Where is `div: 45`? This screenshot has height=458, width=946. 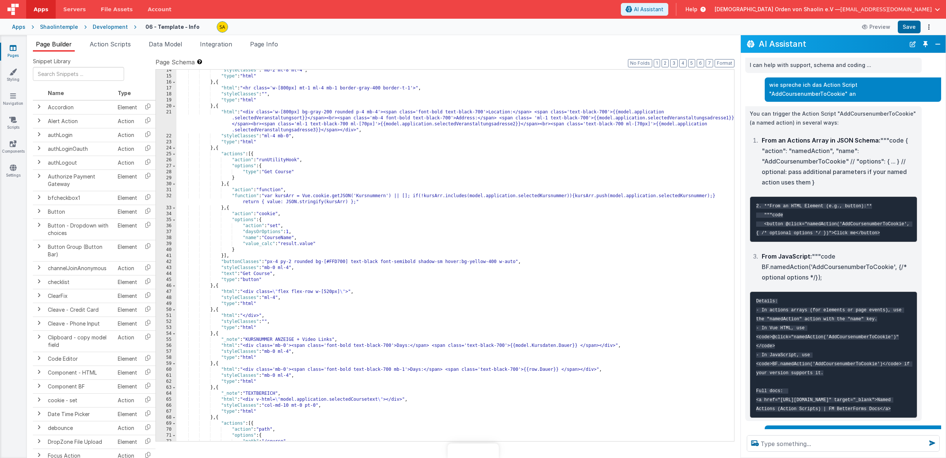 div: 45 is located at coordinates (166, 280).